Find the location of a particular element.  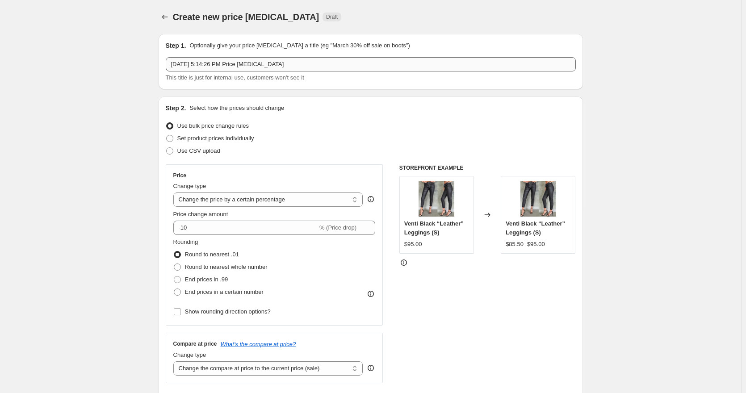

input: -15 is located at coordinates (245, 228).